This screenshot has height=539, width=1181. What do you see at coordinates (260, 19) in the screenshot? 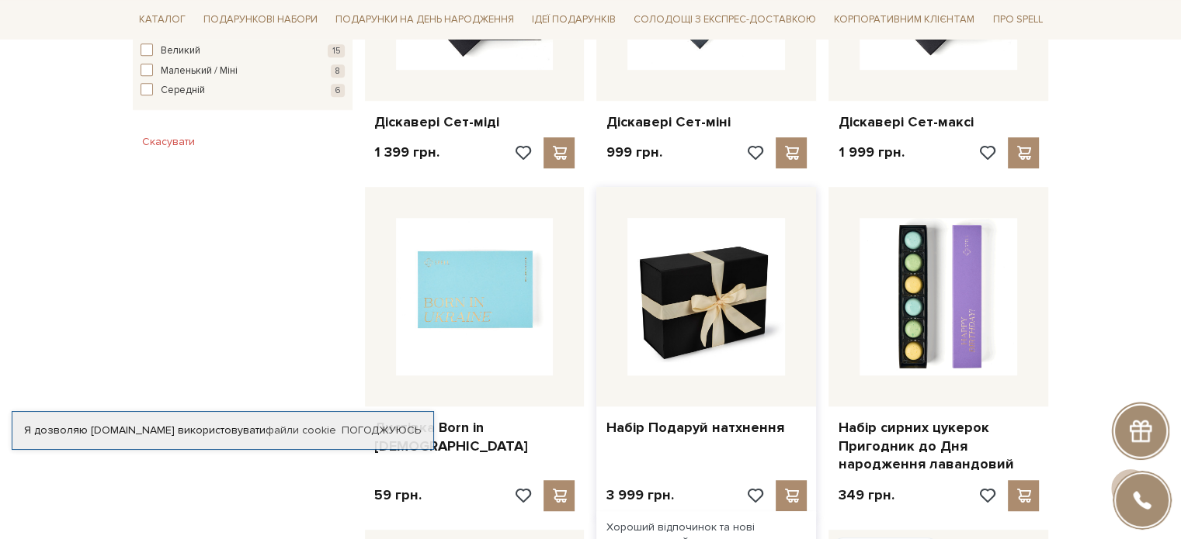
I see `span: Подарункові набори` at bounding box center [260, 19].